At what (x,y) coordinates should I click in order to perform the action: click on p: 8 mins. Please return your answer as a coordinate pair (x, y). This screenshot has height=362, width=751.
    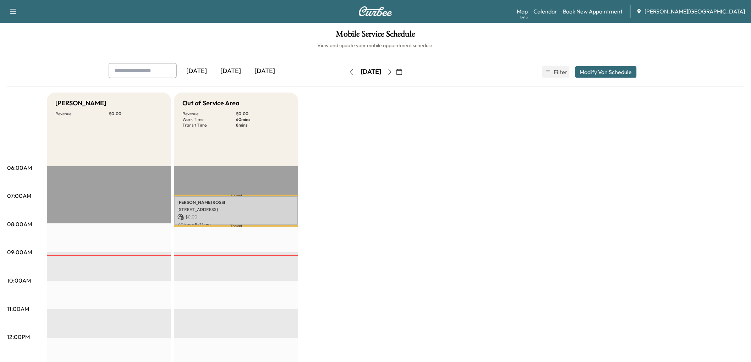
    Looking at the image, I should click on (263, 125).